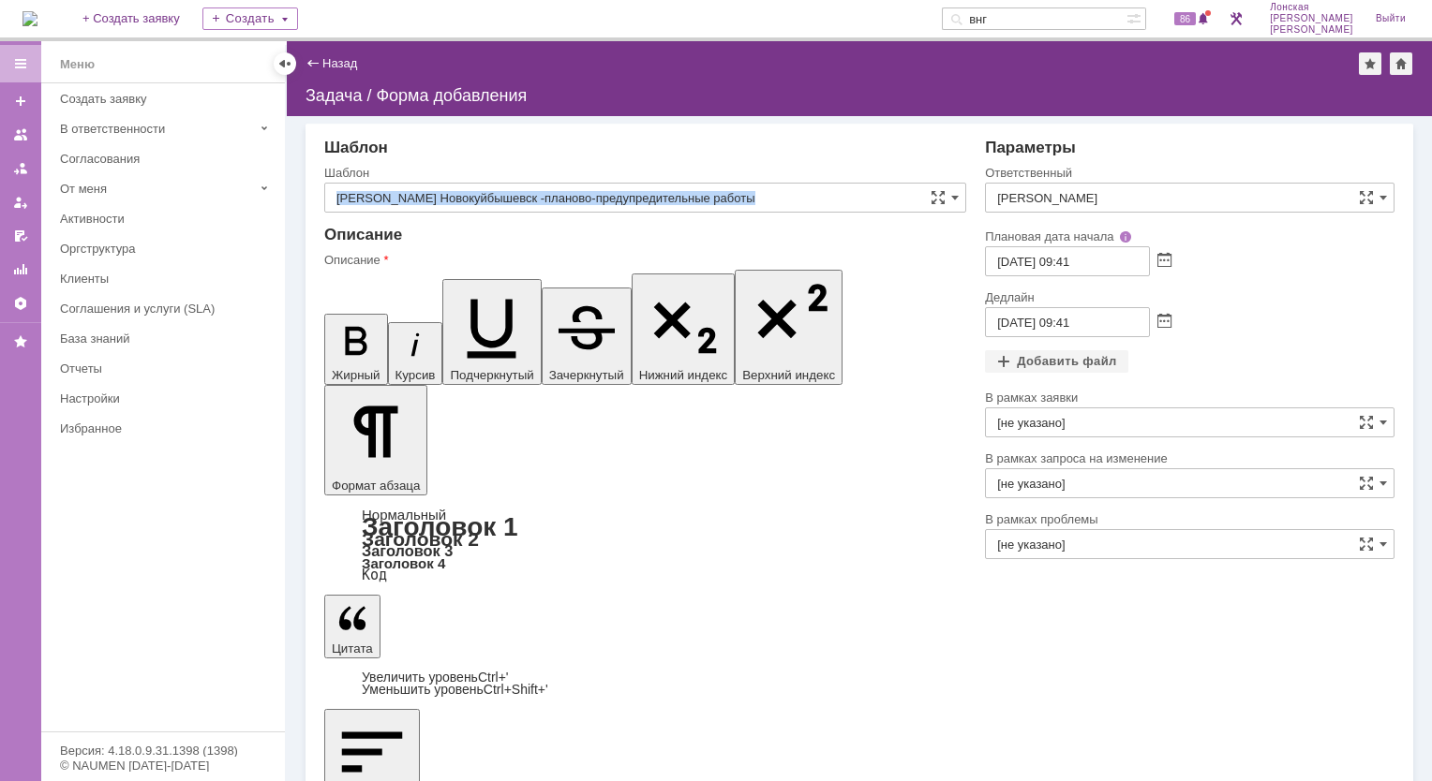 This screenshot has width=1432, height=781. What do you see at coordinates (201, 497) in the screenshot?
I see `span: включают:` at bounding box center [201, 497].